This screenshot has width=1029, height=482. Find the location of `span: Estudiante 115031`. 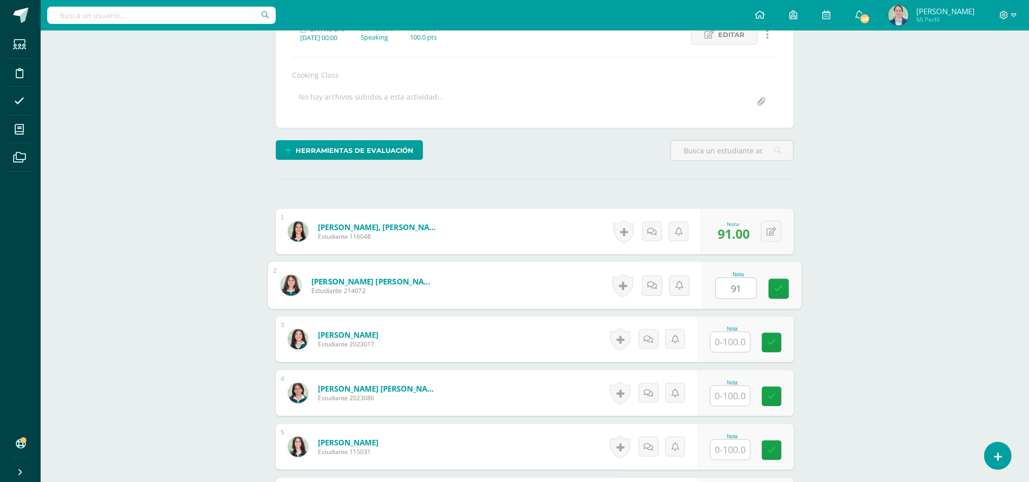

span: Estudiante 115031 is located at coordinates (348, 451).